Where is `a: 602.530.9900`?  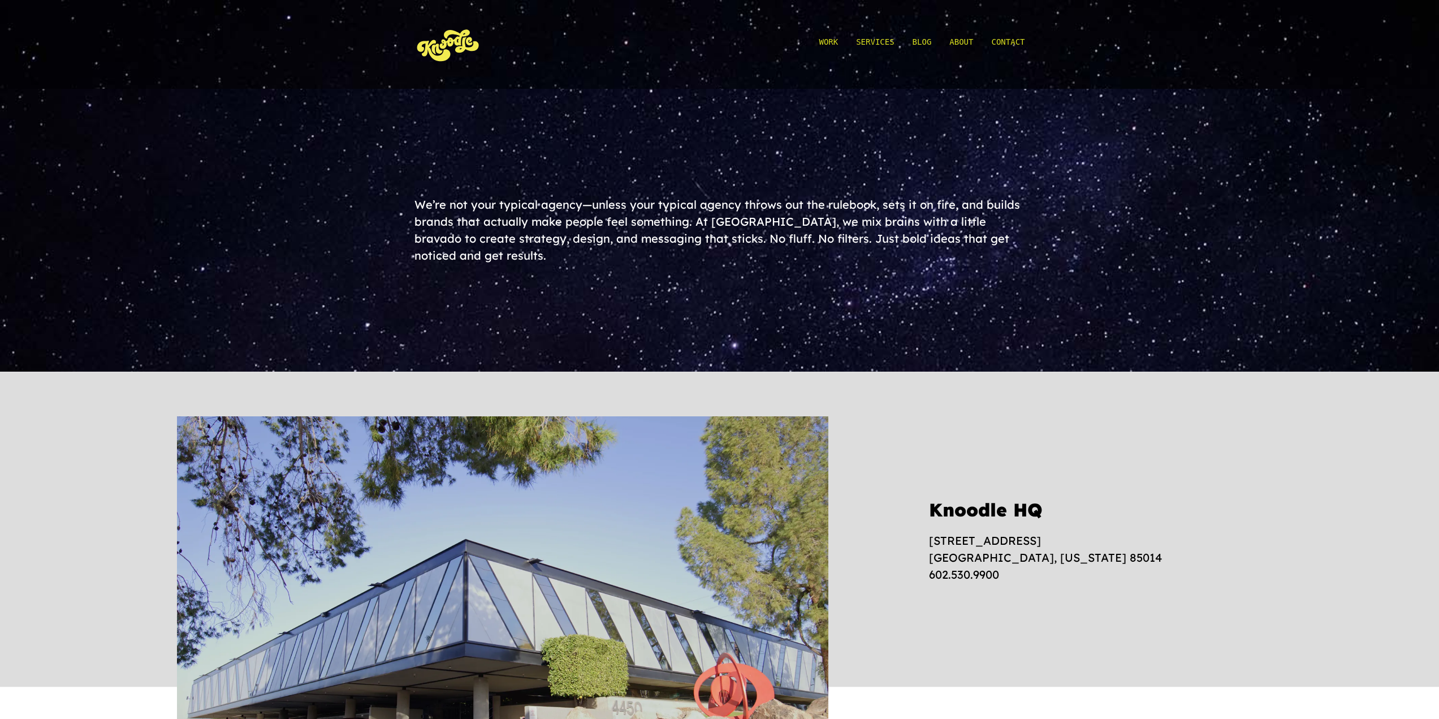
a: 602.530.9900 is located at coordinates (964, 574).